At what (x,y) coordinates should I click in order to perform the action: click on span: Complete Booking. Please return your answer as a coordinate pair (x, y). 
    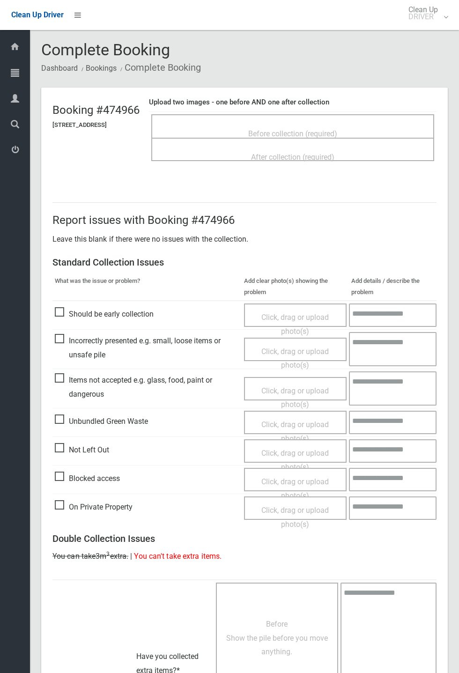
    Looking at the image, I should click on (105, 50).